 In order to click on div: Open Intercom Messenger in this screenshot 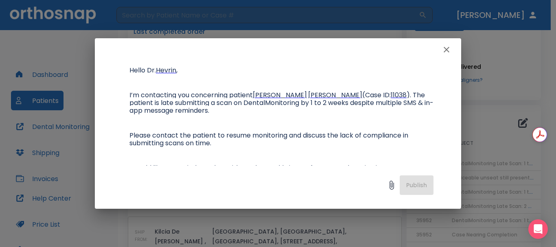, I will do `click(538, 229)`.